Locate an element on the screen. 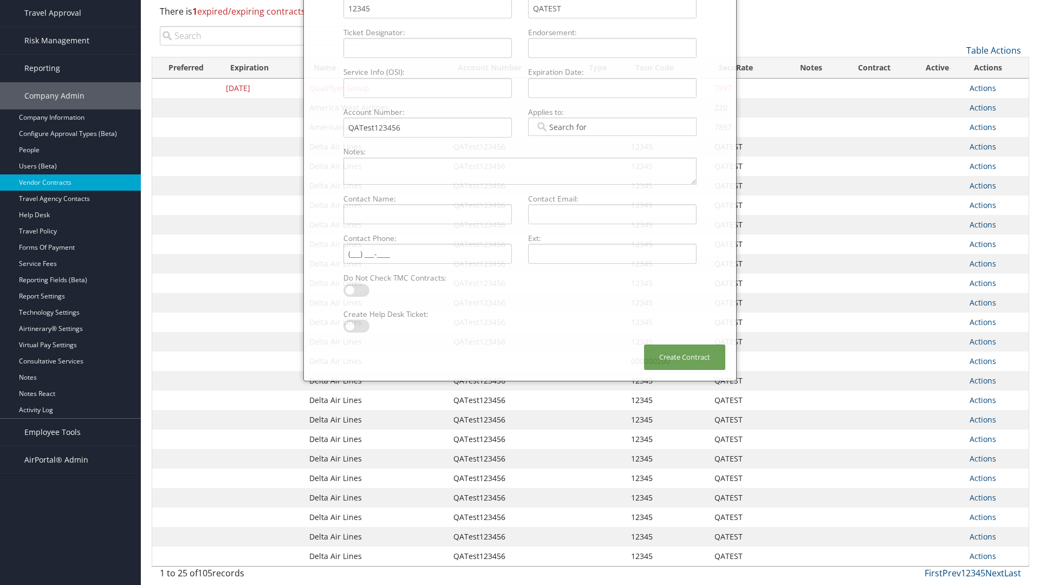  label: Contact Phone: is located at coordinates (427, 238).